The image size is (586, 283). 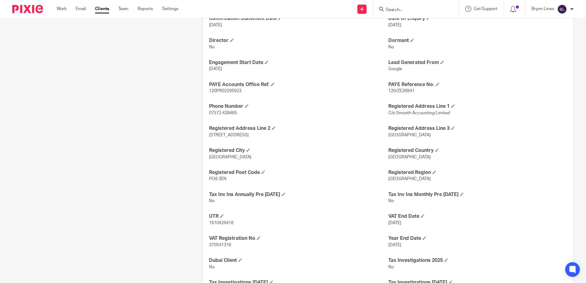 I want to click on a: Reports, so click(x=145, y=9).